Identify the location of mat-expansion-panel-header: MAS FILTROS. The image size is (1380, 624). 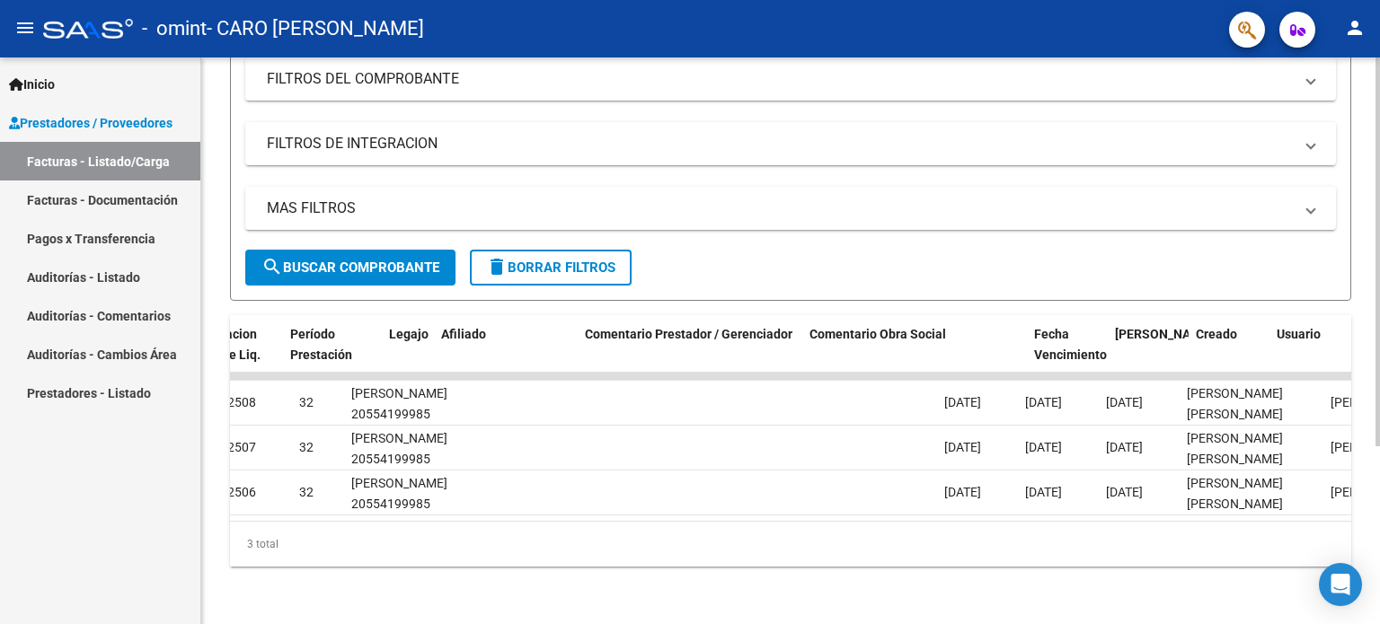
(790, 208).